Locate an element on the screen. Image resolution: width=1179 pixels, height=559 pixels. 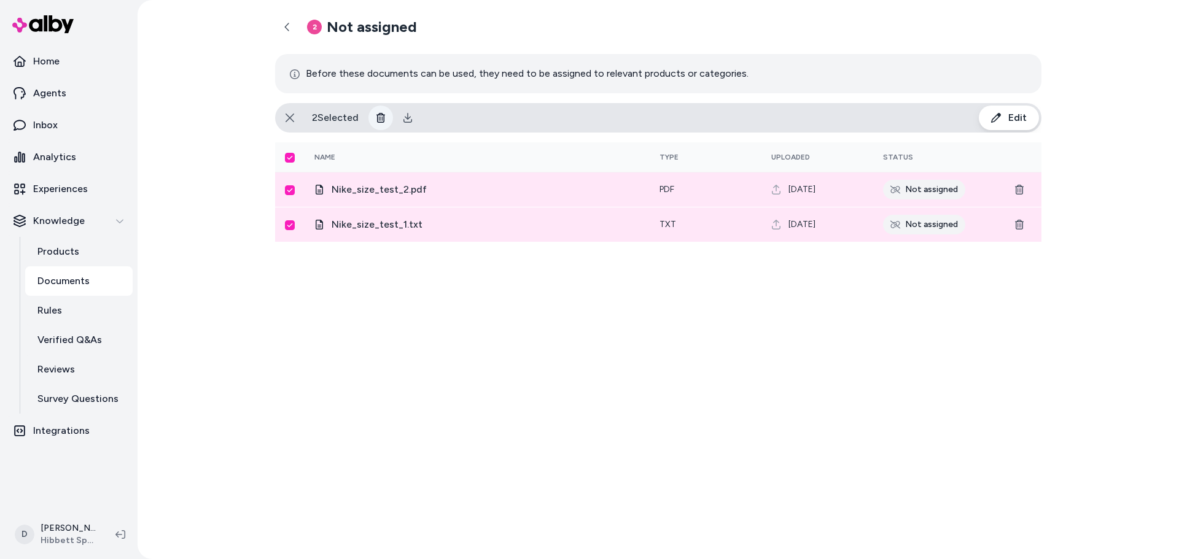
span: Uploaded is located at coordinates (790, 157).